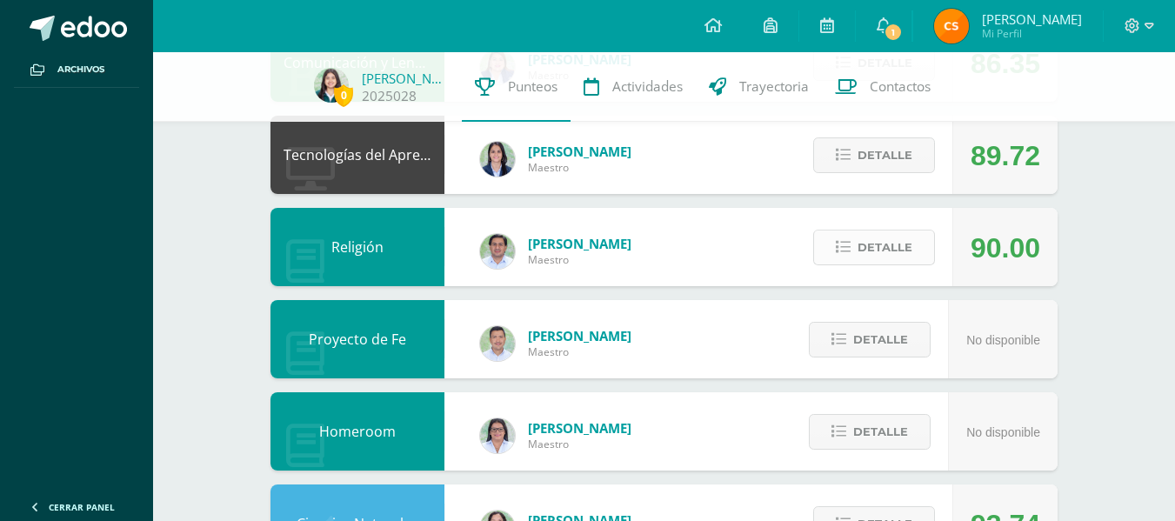 Image resolution: width=1175 pixels, height=521 pixels. I want to click on div: 90.00, so click(1005, 248).